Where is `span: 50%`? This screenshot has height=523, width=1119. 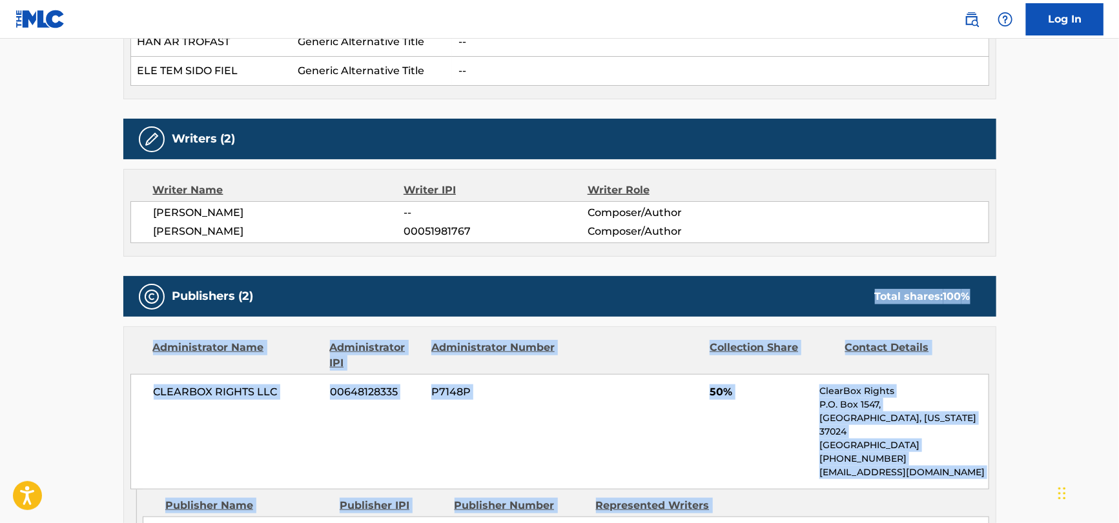
span: 50% is located at coordinates (759, 392).